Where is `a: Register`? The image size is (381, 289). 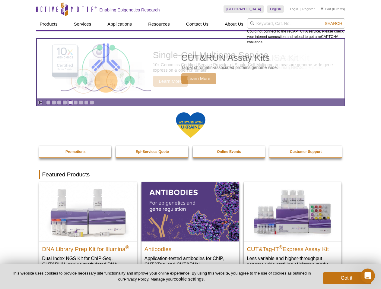 a: Register is located at coordinates (308, 9).